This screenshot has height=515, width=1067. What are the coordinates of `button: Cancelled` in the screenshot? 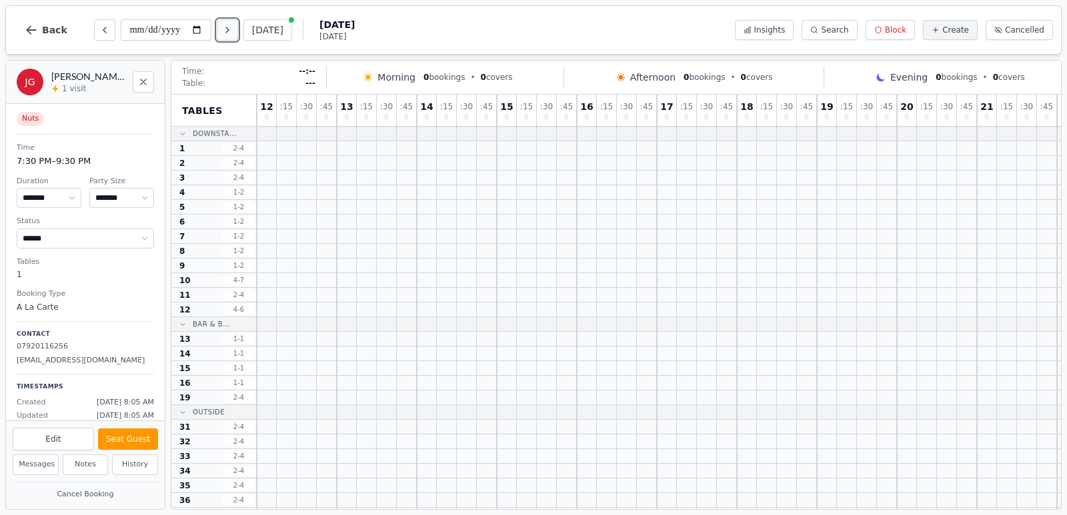 It's located at (1019, 30).